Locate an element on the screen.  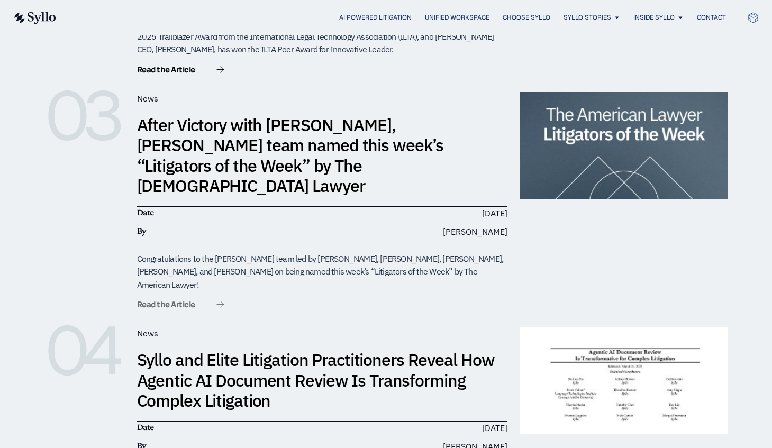
span: Choose Syllo is located at coordinates (527, 17).